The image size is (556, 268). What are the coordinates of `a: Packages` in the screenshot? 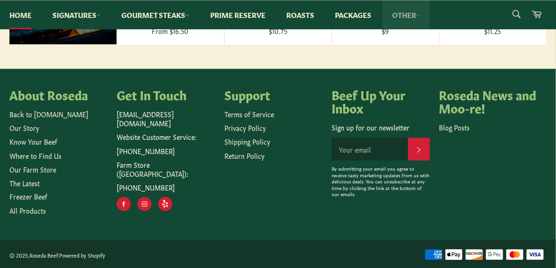 It's located at (353, 15).